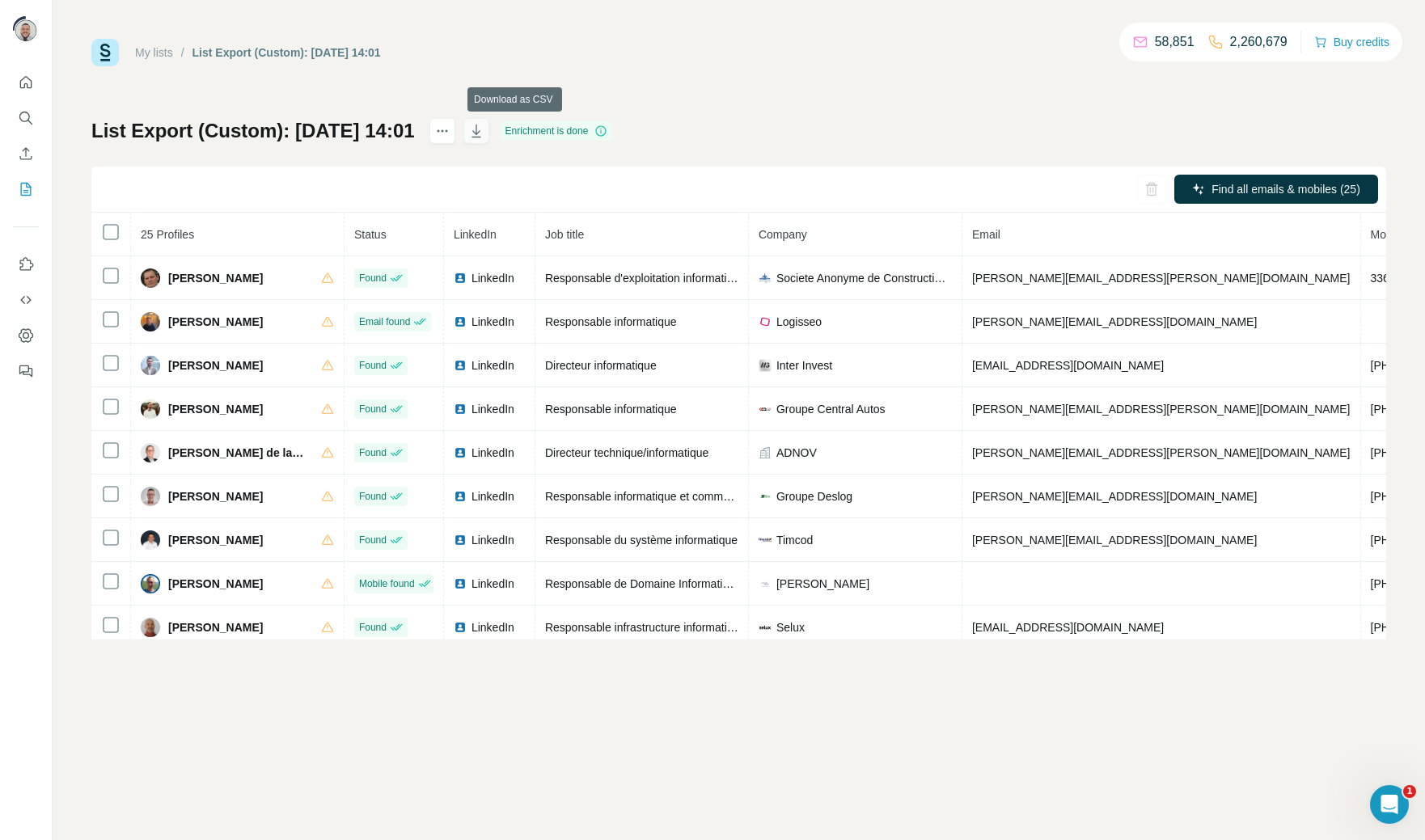  I want to click on span: Directeur technique/informatique, so click(627, 452).